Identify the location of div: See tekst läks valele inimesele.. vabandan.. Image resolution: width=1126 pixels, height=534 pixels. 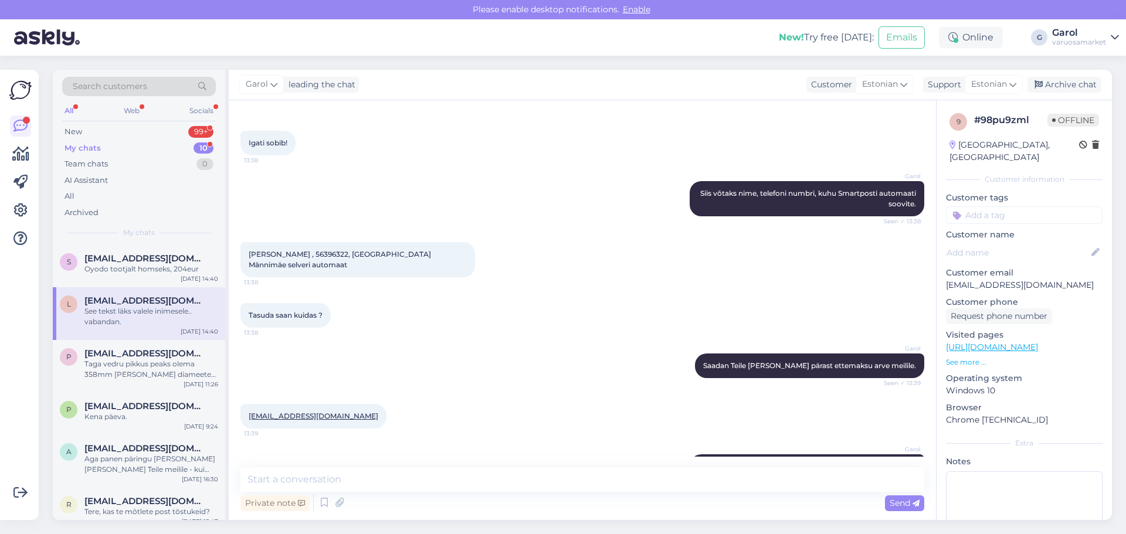
(151, 317).